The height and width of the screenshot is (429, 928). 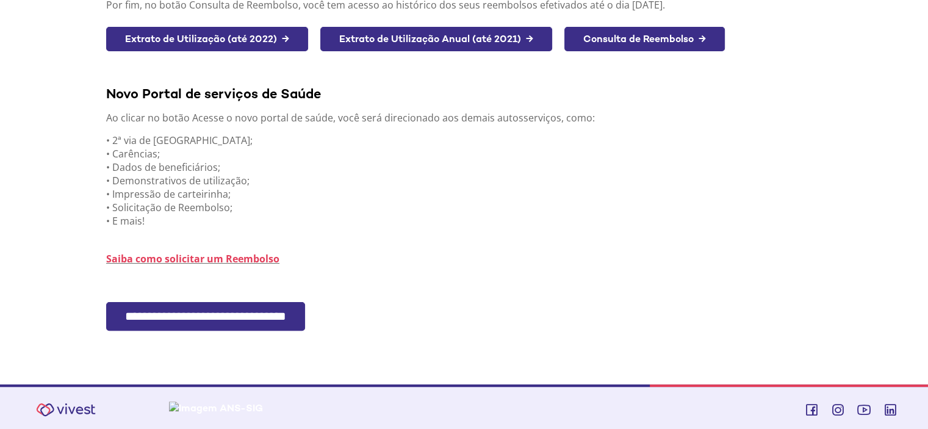 What do you see at coordinates (468, 331) in the screenshot?
I see `section: <span lang="pt-BR" dir="ltr">FacPlanPortlet - SSO Fácil</span>` at bounding box center [468, 331].